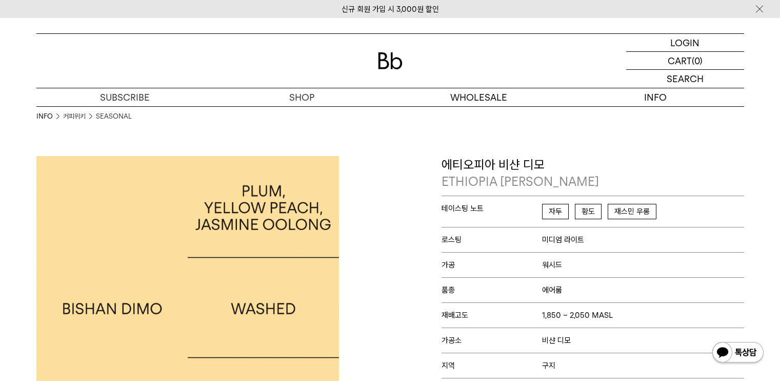 The height and width of the screenshot is (381, 780). Describe the element at coordinates (492, 265) in the screenshot. I see `span: 가공` at that location.